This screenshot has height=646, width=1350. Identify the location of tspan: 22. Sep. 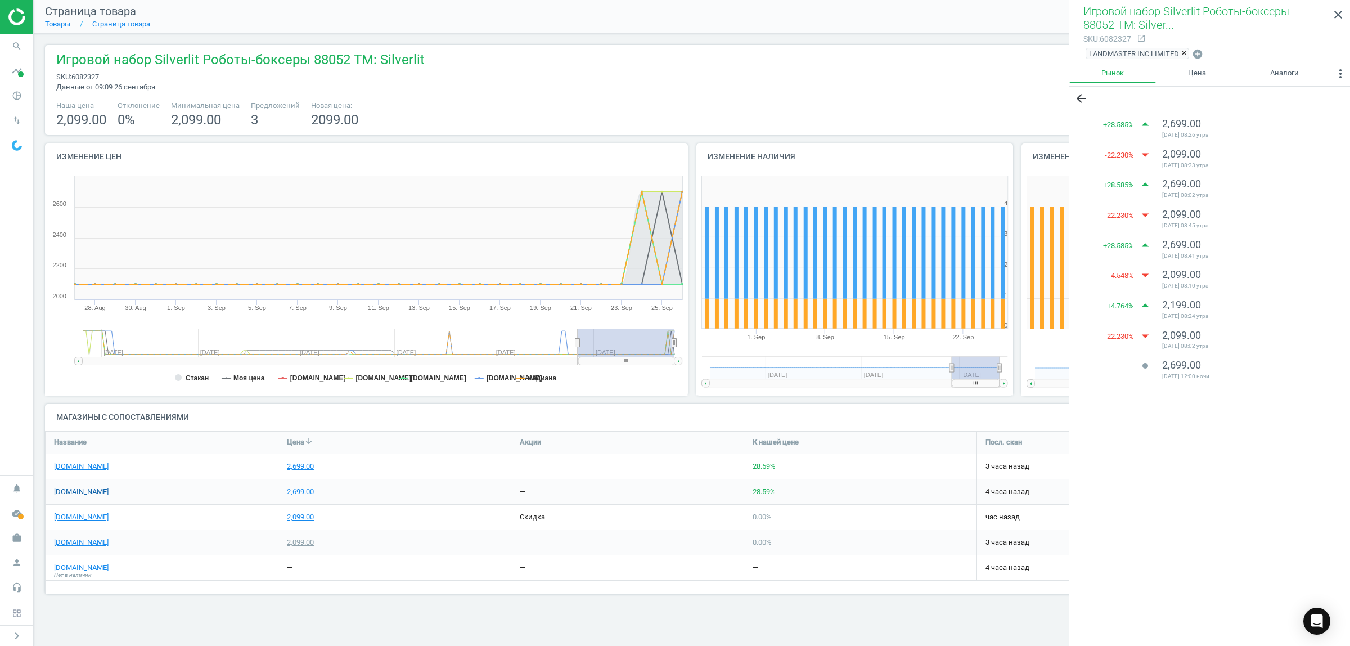
(964, 337).